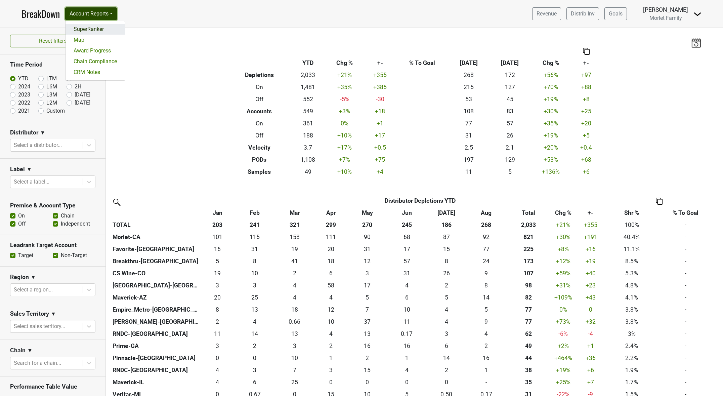 This screenshot has width=723, height=396. What do you see at coordinates (551, 147) in the screenshot?
I see `td: +20 %` at bounding box center [551, 147].